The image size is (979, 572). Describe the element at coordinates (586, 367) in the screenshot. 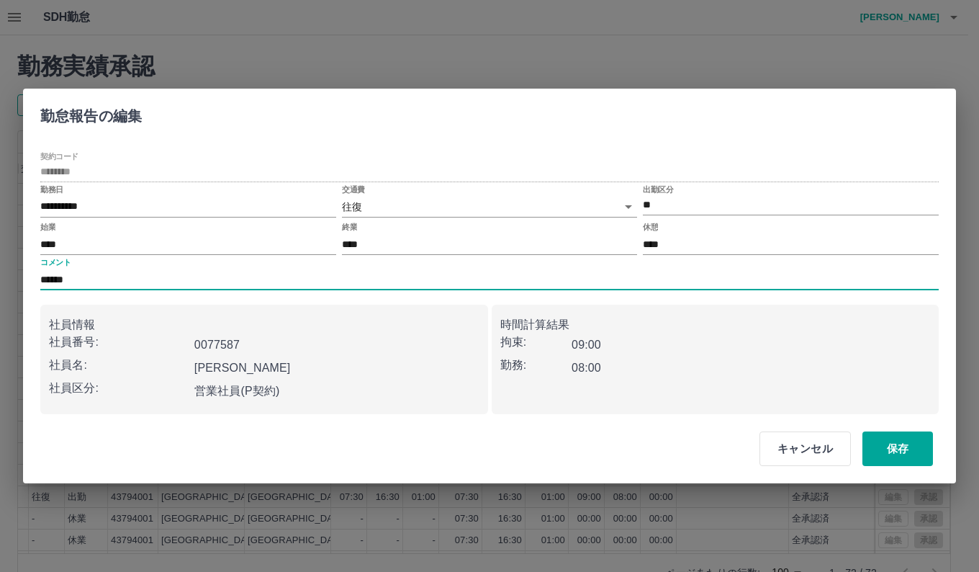

I see `b: 08:00` at that location.